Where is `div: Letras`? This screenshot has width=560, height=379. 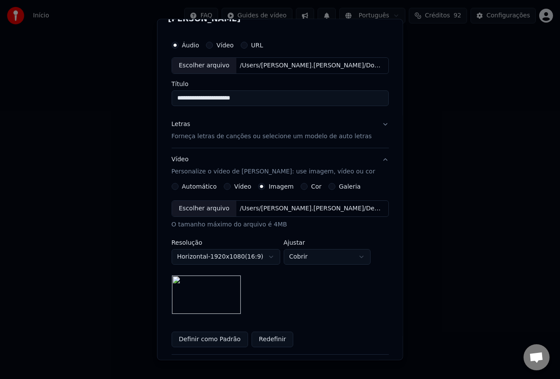 div: Letras is located at coordinates (180, 124).